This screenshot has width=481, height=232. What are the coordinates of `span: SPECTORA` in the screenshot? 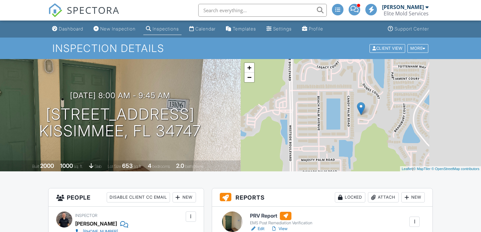 It's located at (93, 10).